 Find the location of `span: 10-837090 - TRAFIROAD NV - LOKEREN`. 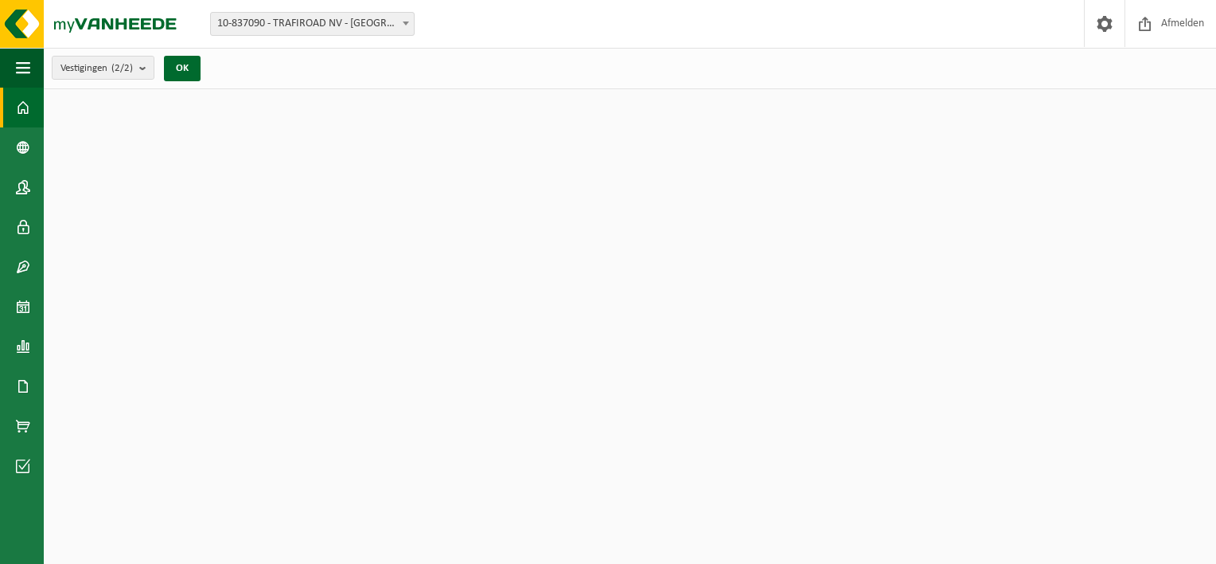

span: 10-837090 - TRAFIROAD NV - LOKEREN is located at coordinates (312, 24).